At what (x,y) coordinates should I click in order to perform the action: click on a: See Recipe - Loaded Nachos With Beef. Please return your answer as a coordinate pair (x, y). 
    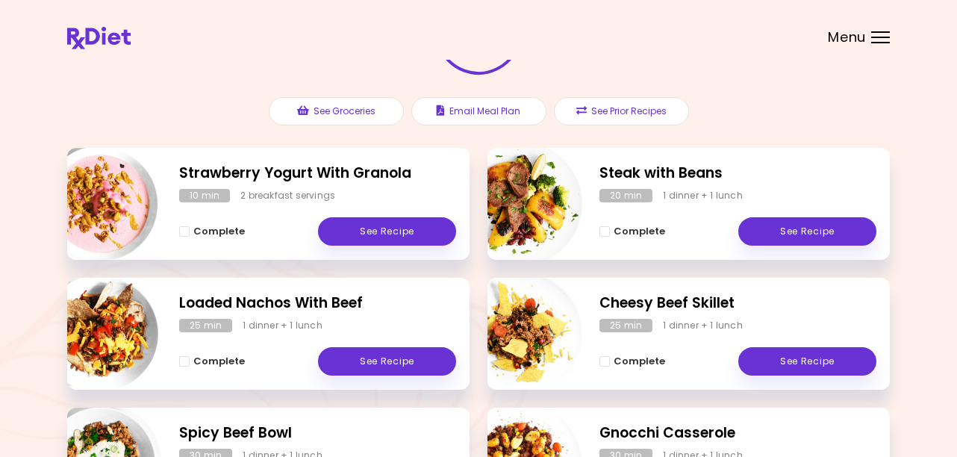
    Looking at the image, I should click on (387, 361).